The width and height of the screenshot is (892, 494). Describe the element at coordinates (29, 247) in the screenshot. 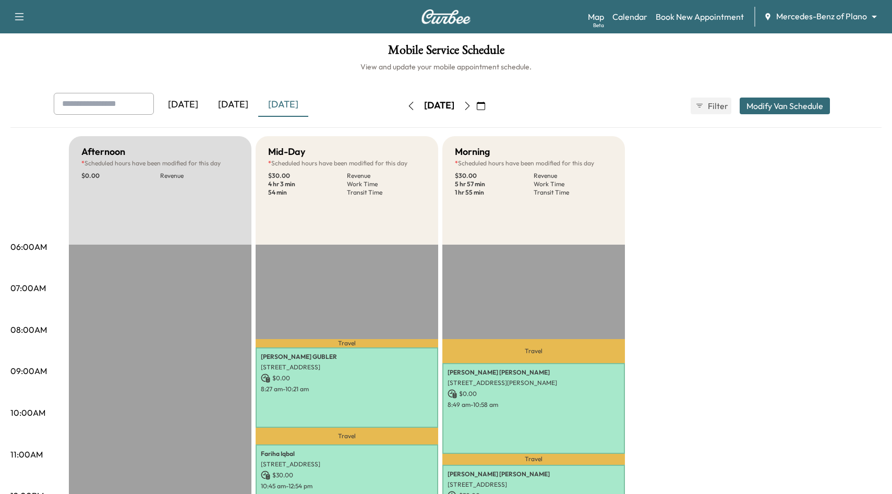

I see `p: 06:00AM` at that location.